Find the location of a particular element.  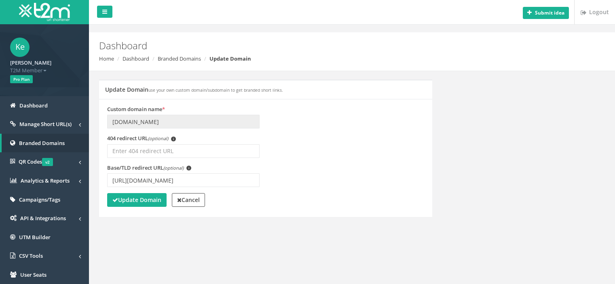

a: Dashboard is located at coordinates (136, 59).